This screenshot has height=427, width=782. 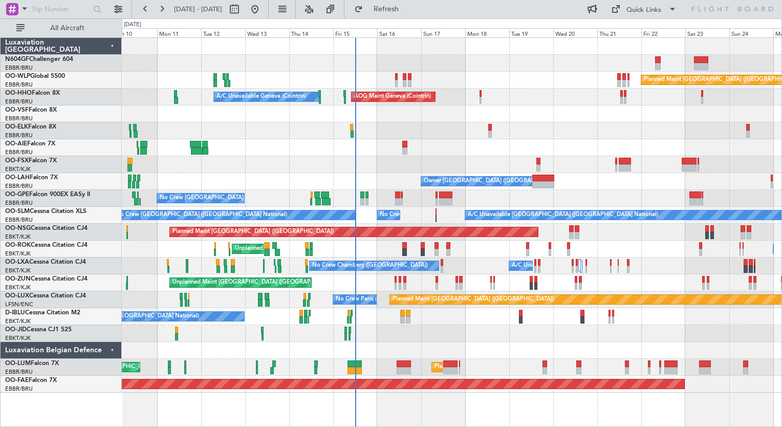 What do you see at coordinates (223, 33) in the screenshot?
I see `div: Tue 12` at bounding box center [223, 33].